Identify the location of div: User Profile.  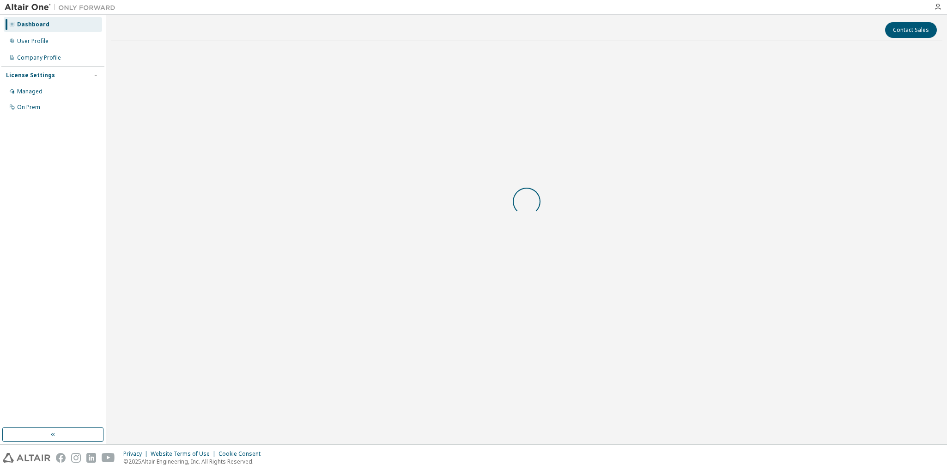
(33, 41).